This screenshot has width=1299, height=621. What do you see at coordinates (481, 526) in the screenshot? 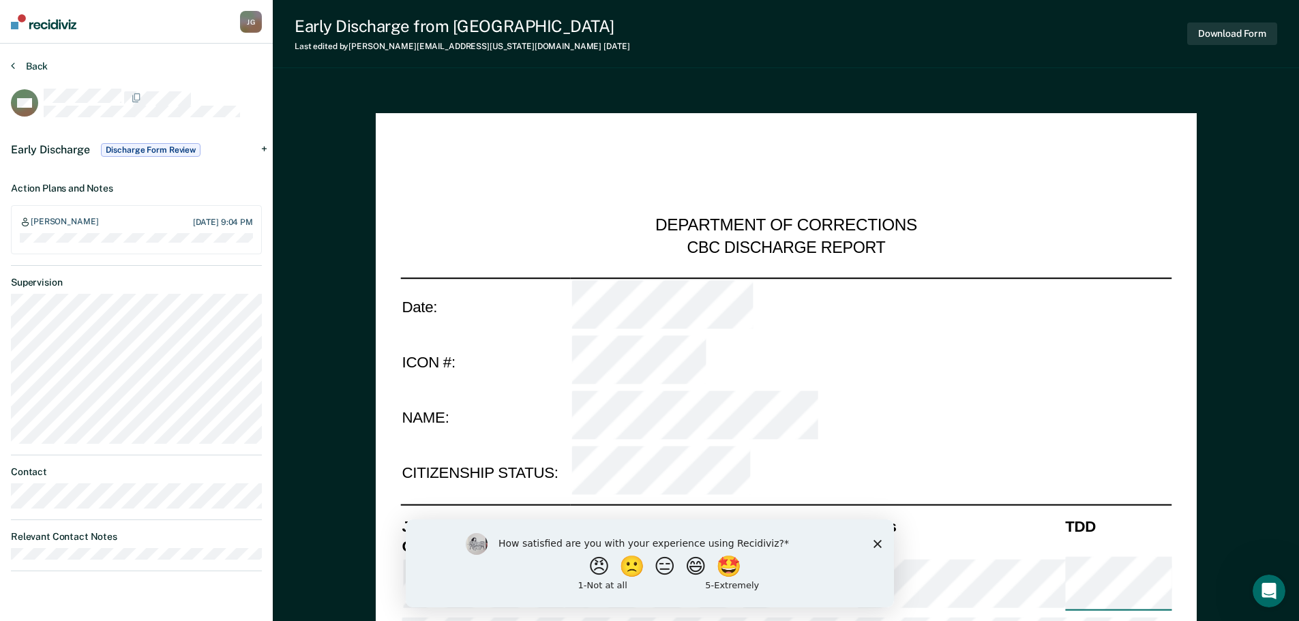
I see `th: Jurisdiction` at bounding box center [481, 526].